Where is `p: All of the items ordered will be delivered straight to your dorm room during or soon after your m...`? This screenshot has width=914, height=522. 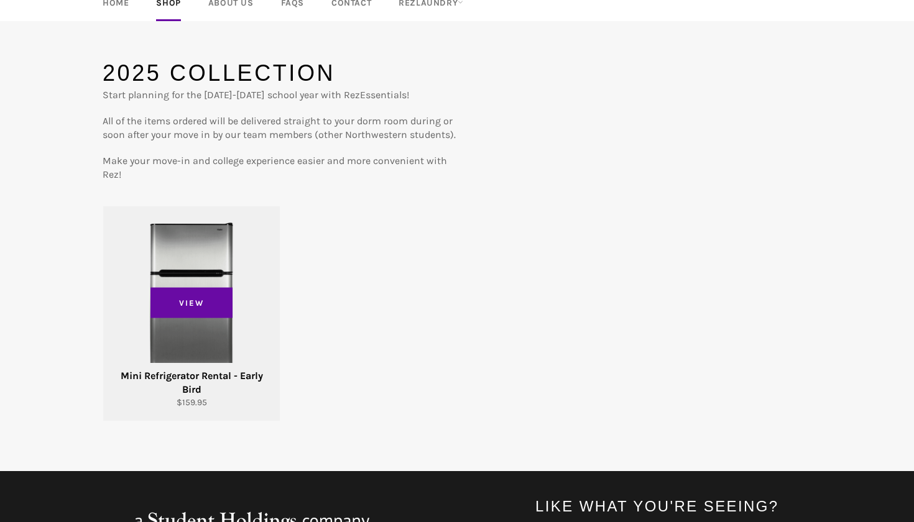
p: All of the items ordered will be delivered straight to your dorm room during or soon after your m... is located at coordinates (280, 128).